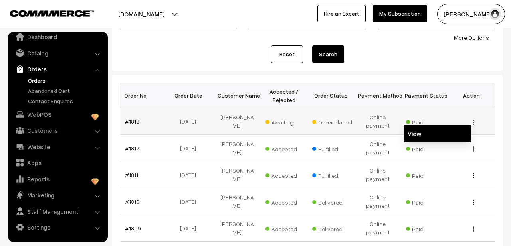 The image size is (511, 246). Describe the element at coordinates (328, 54) in the screenshot. I see `button: Search` at that location.